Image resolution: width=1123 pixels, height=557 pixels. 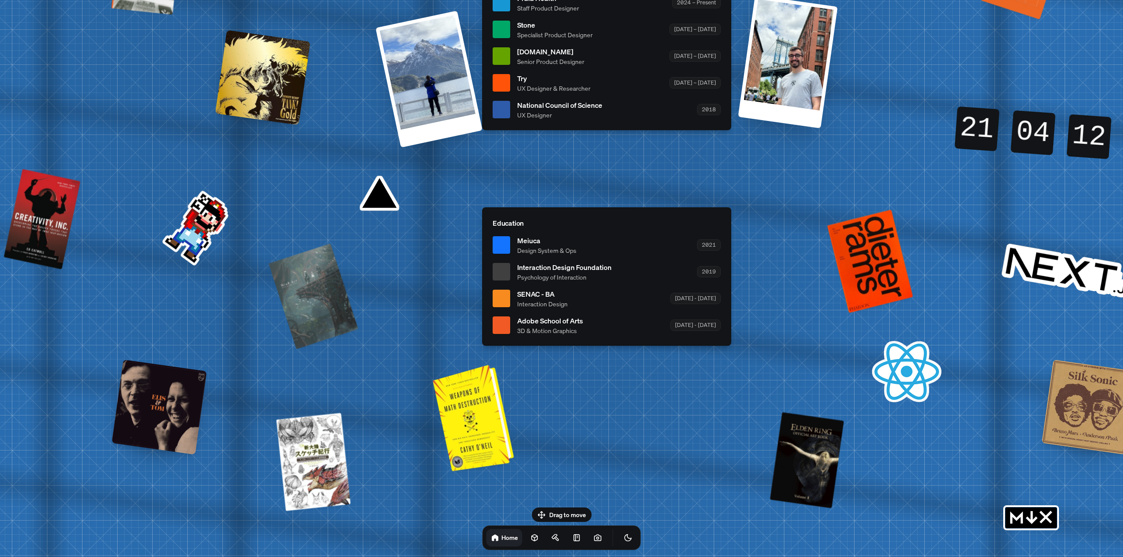 I want to click on span: Design System & Ops, so click(x=546, y=250).